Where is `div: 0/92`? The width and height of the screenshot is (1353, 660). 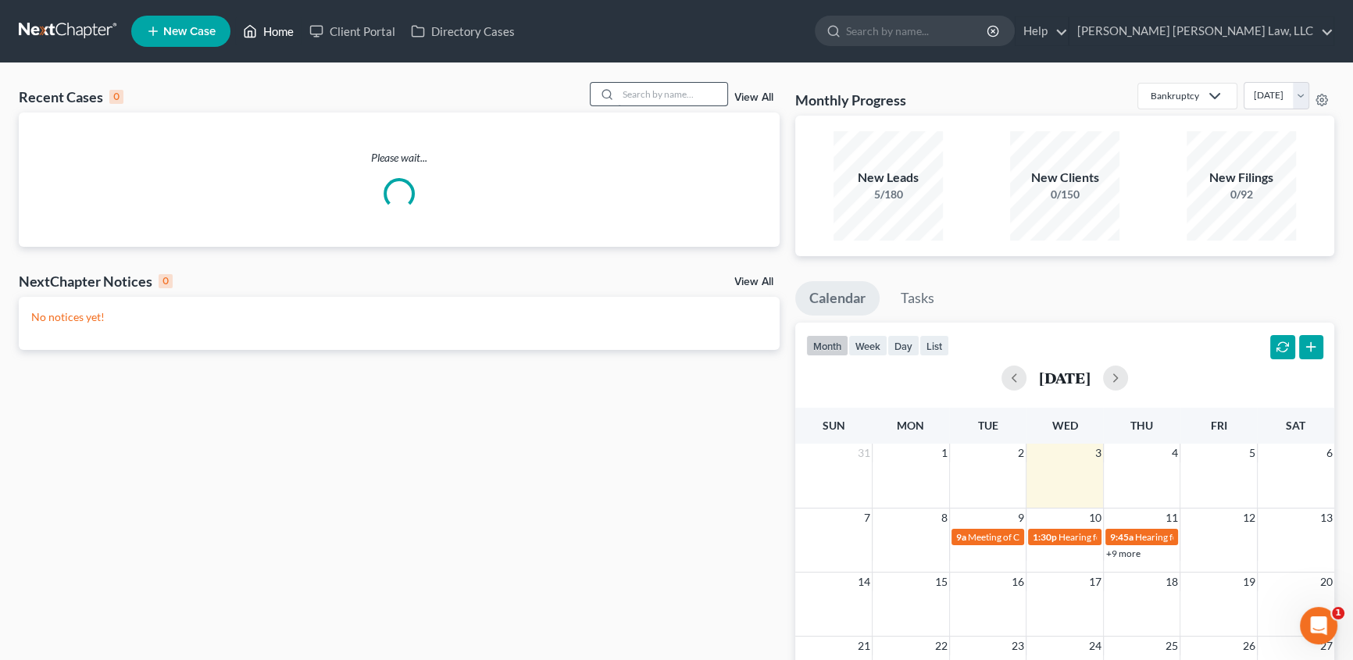 div: 0/92 is located at coordinates (1241, 194).